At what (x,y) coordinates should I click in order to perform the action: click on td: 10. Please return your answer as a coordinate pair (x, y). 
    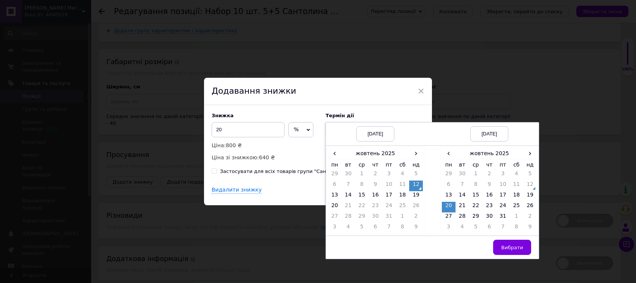
    Looking at the image, I should click on (503, 186).